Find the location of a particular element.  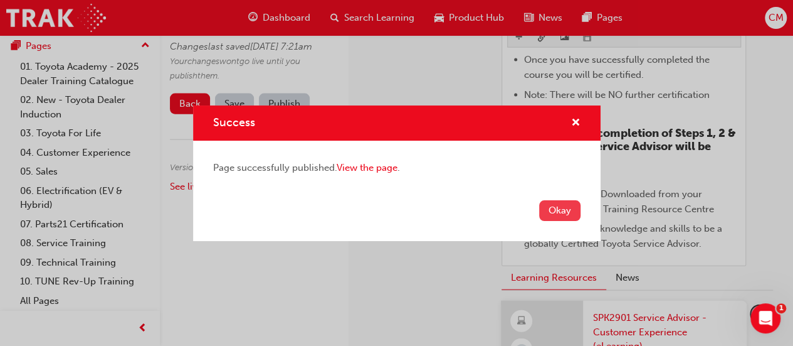

a: View the page is located at coordinates (367, 167).